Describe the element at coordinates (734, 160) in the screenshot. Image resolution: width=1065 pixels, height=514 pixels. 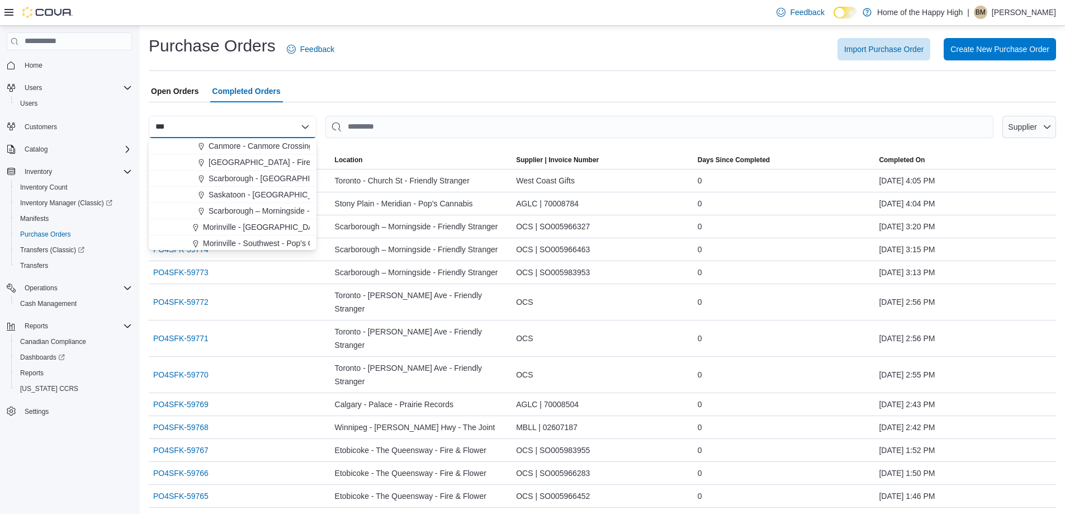
I see `span: Days Since Completed` at that location.